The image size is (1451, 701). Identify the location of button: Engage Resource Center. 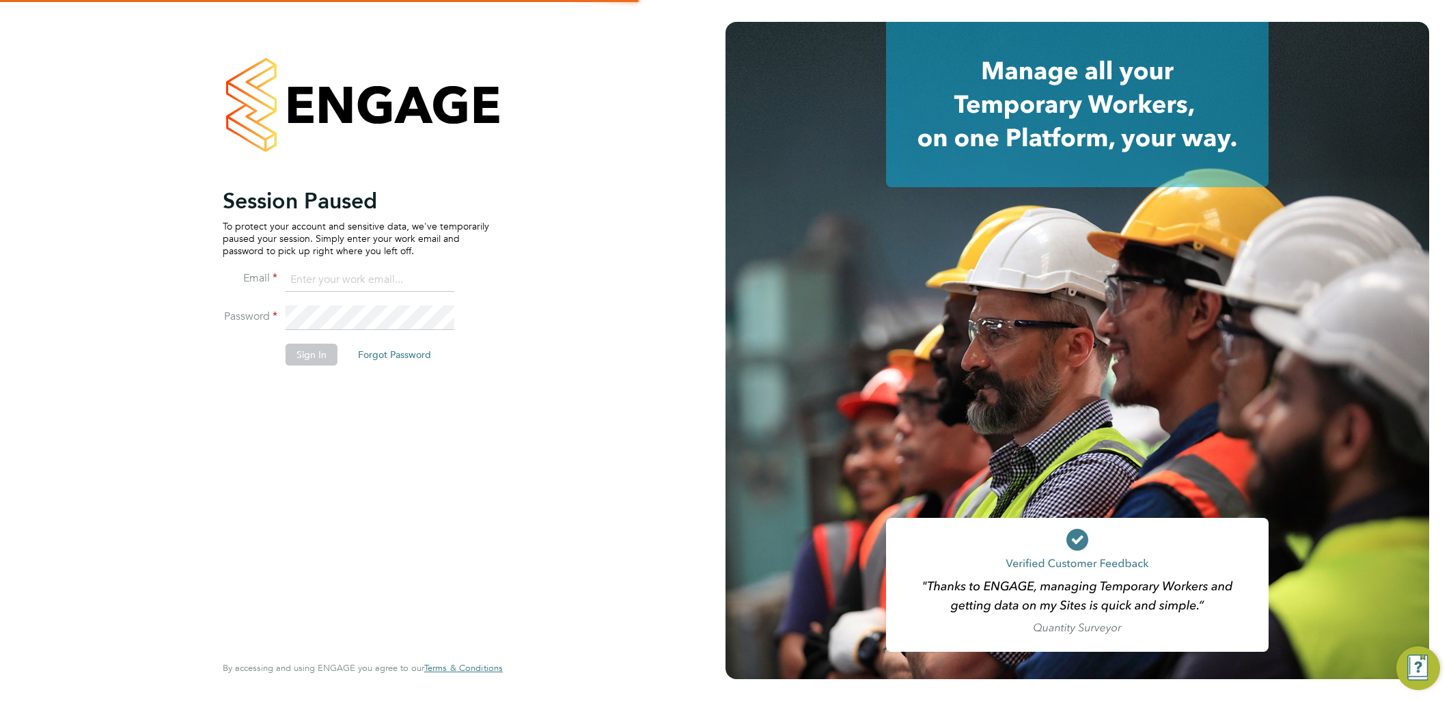
(1418, 668).